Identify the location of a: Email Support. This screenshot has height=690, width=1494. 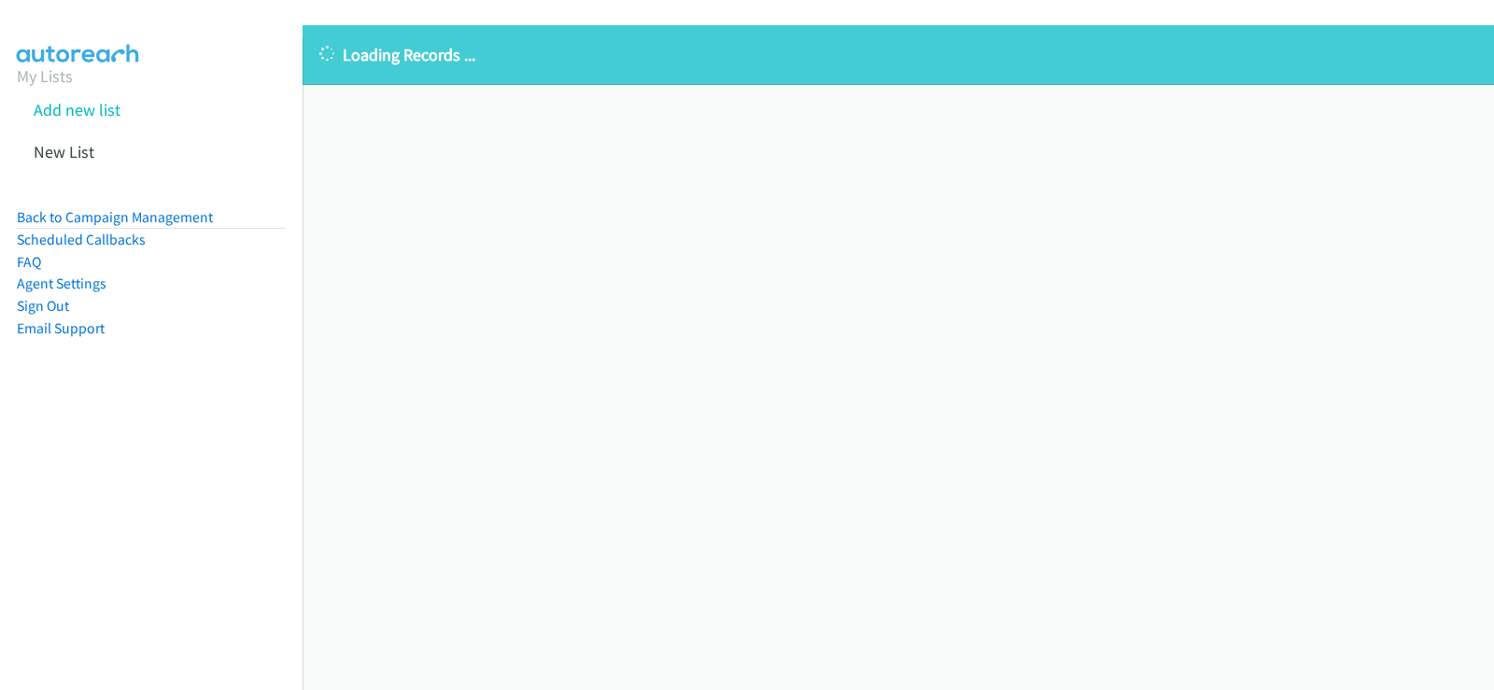
(61, 328).